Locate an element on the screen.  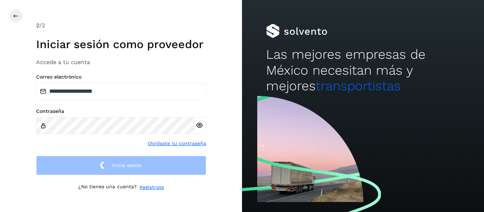
a: Olvidaste tu contraseña is located at coordinates (177, 144).